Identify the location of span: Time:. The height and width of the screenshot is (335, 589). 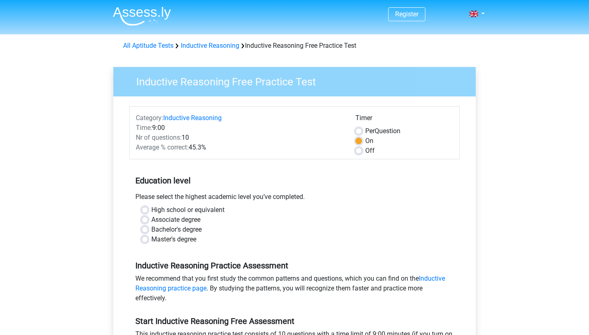
(144, 128).